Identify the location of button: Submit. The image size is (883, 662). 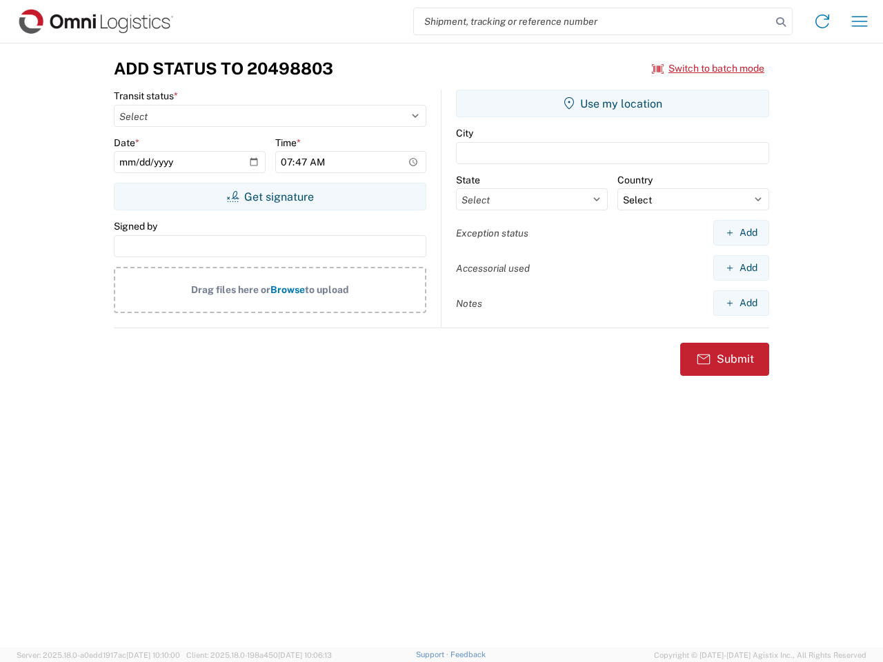
(724, 359).